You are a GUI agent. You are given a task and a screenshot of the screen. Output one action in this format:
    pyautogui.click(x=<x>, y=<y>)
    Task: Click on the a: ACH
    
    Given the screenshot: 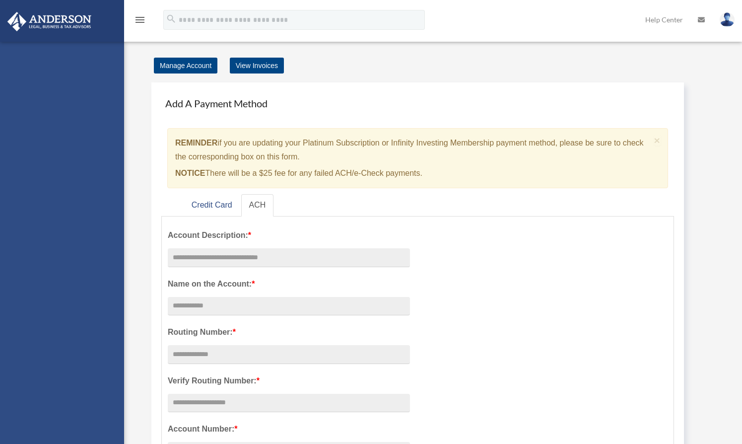 What is the action you would take?
    pyautogui.click(x=257, y=205)
    